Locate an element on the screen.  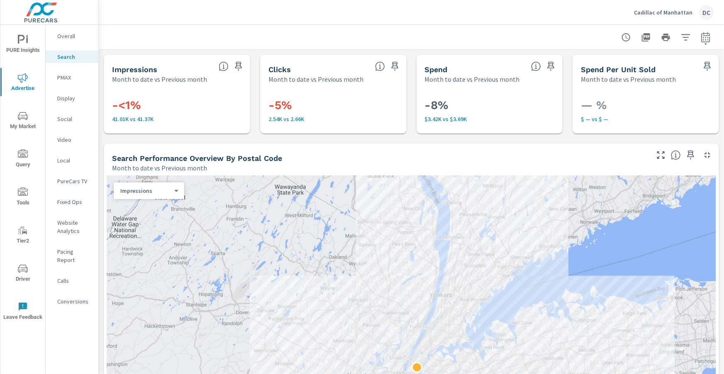
p: PMAX is located at coordinates (74, 78).